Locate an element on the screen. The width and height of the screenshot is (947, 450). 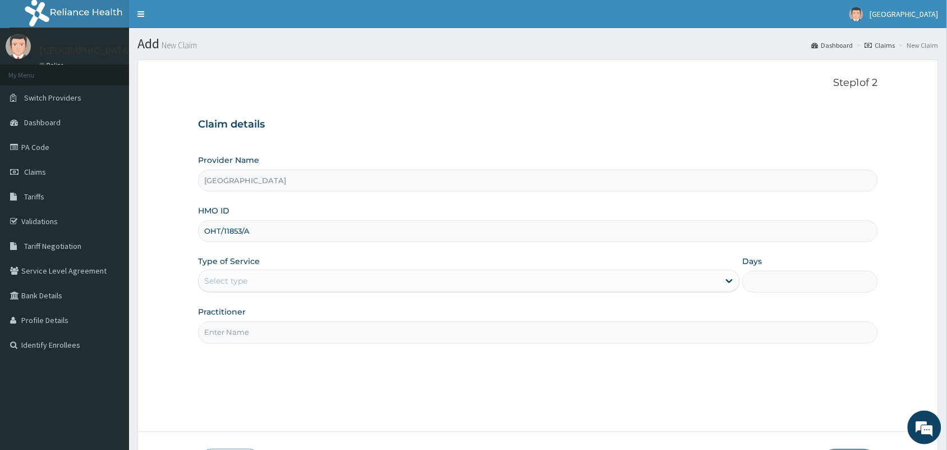
input: Enter HMO ID is located at coordinates (538, 231).